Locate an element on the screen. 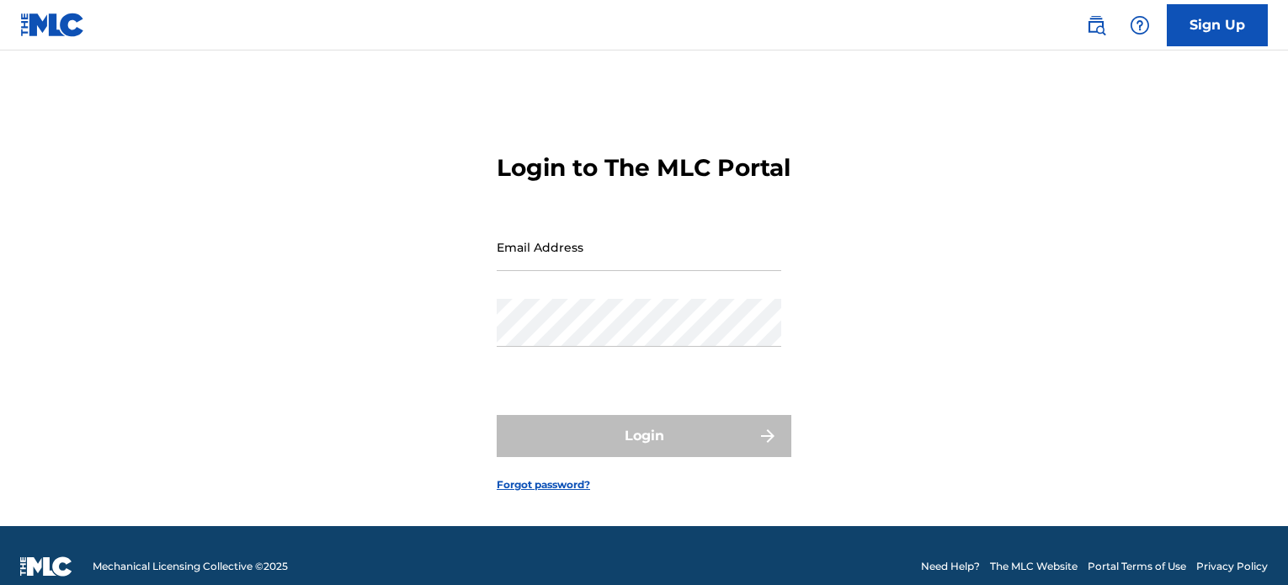 Image resolution: width=1288 pixels, height=585 pixels. a: Public Search is located at coordinates (1096, 25).